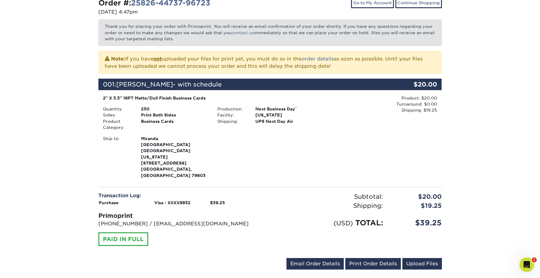 Image resolution: width=540 pixels, height=278 pixels. What do you see at coordinates (158, 59) in the screenshot?
I see `b: not` at bounding box center [158, 59].